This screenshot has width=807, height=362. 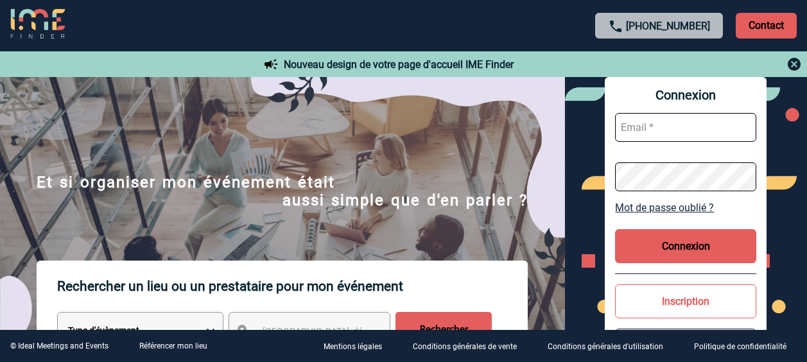 What do you see at coordinates (353, 347) in the screenshot?
I see `p: Mentions légales` at bounding box center [353, 347].